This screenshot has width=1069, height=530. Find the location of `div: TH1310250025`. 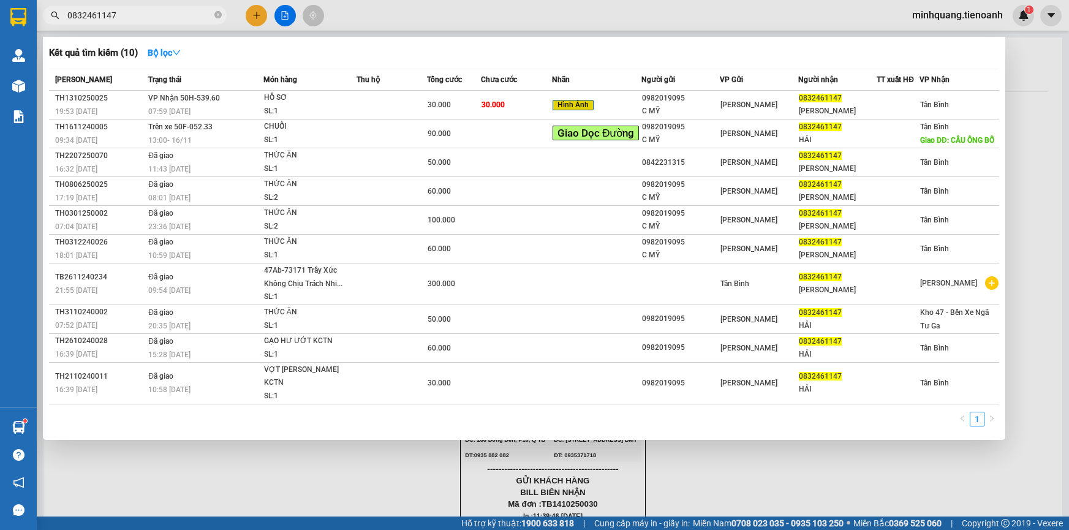

div: TH1310250025 is located at coordinates (100, 98).